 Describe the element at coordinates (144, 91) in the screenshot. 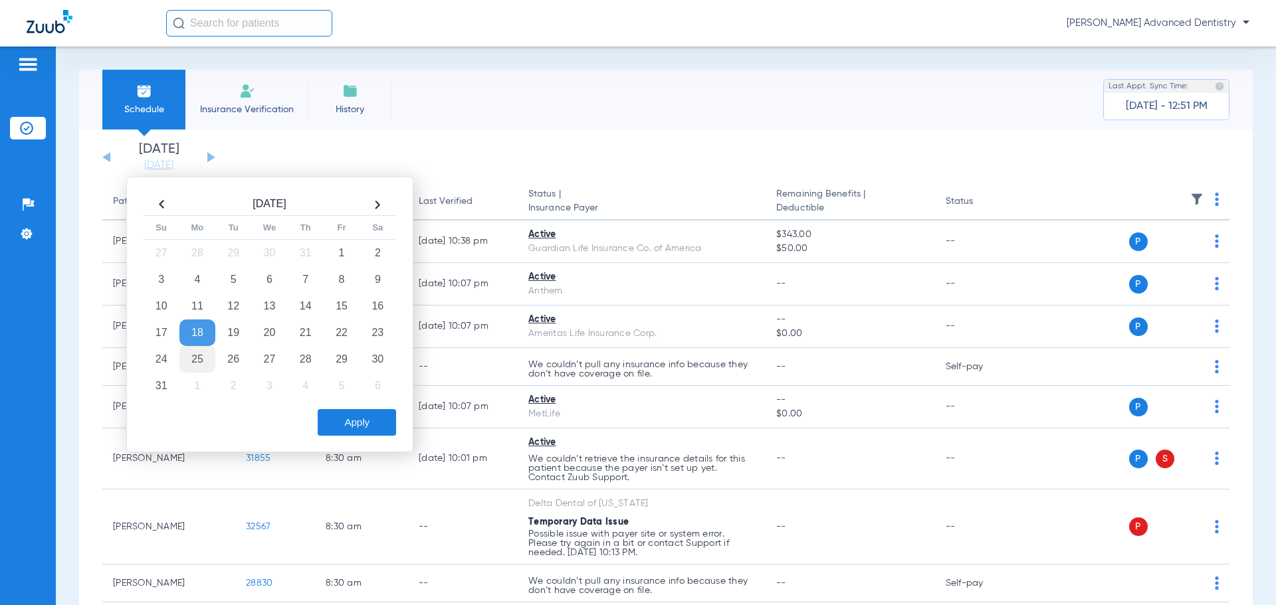

I see `img: Schedule` at that location.